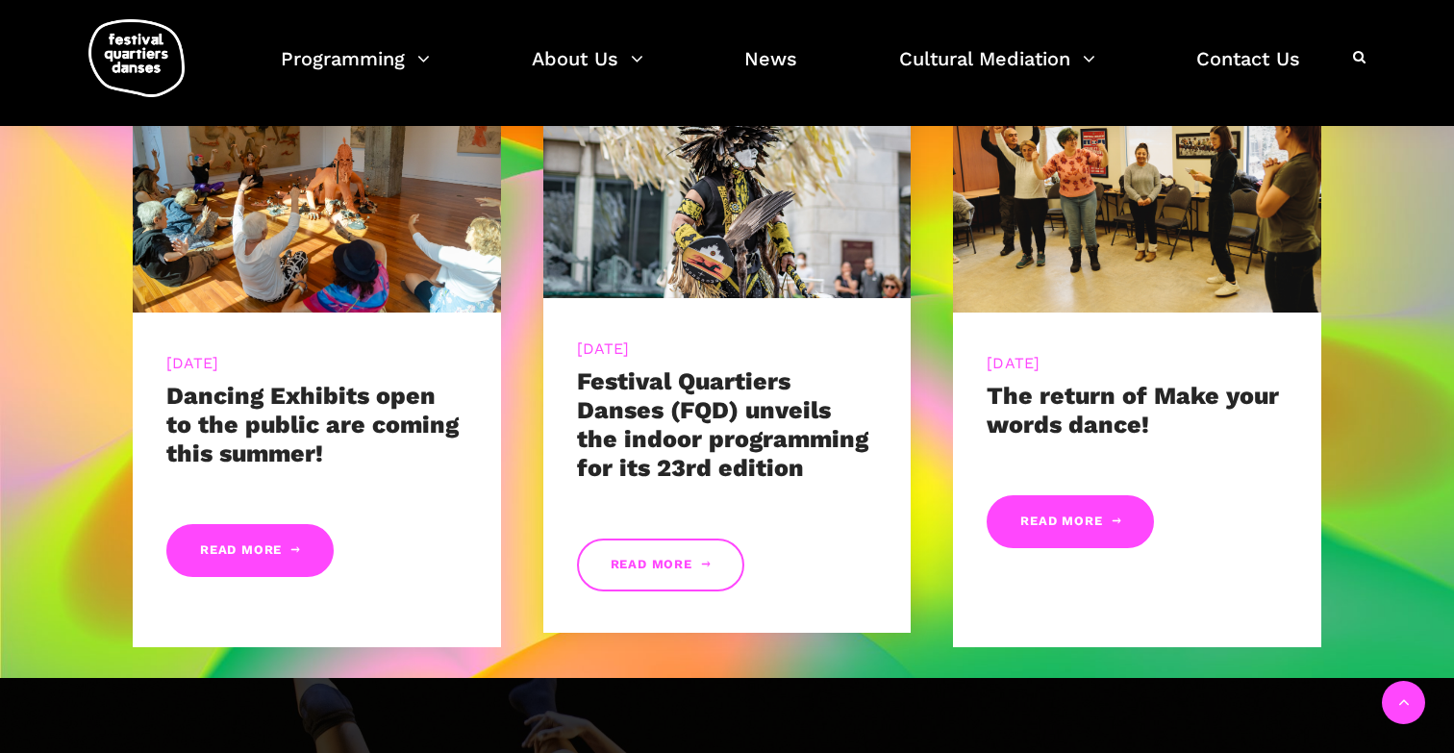  I want to click on a: Cultural Mediation, so click(997, 70).